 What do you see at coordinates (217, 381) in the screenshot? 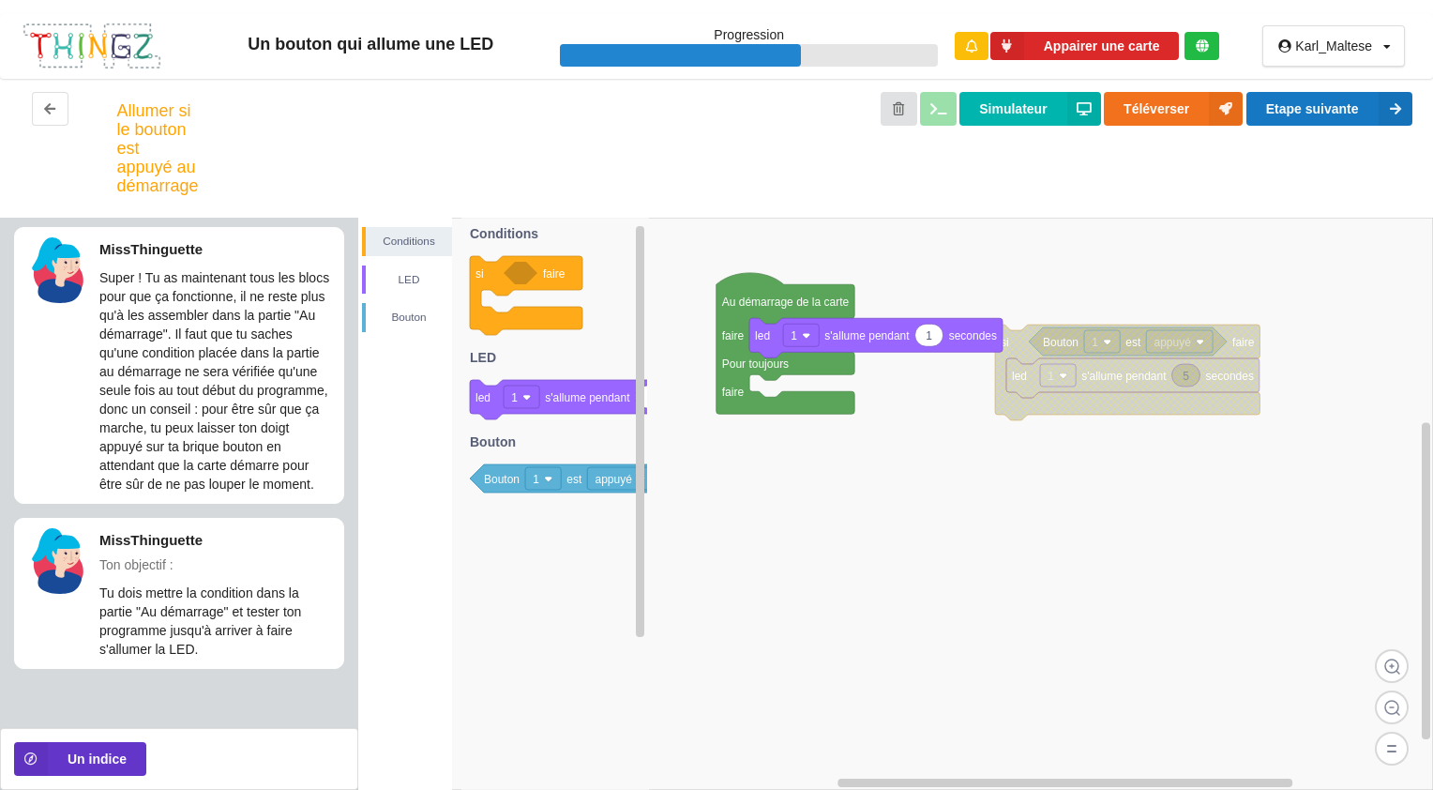
I see `p: Super ! Tu as maintenant tous les blocs pour que ça fonctionne, il ne reste plus qu'à les assembl...` at bounding box center [217, 381].